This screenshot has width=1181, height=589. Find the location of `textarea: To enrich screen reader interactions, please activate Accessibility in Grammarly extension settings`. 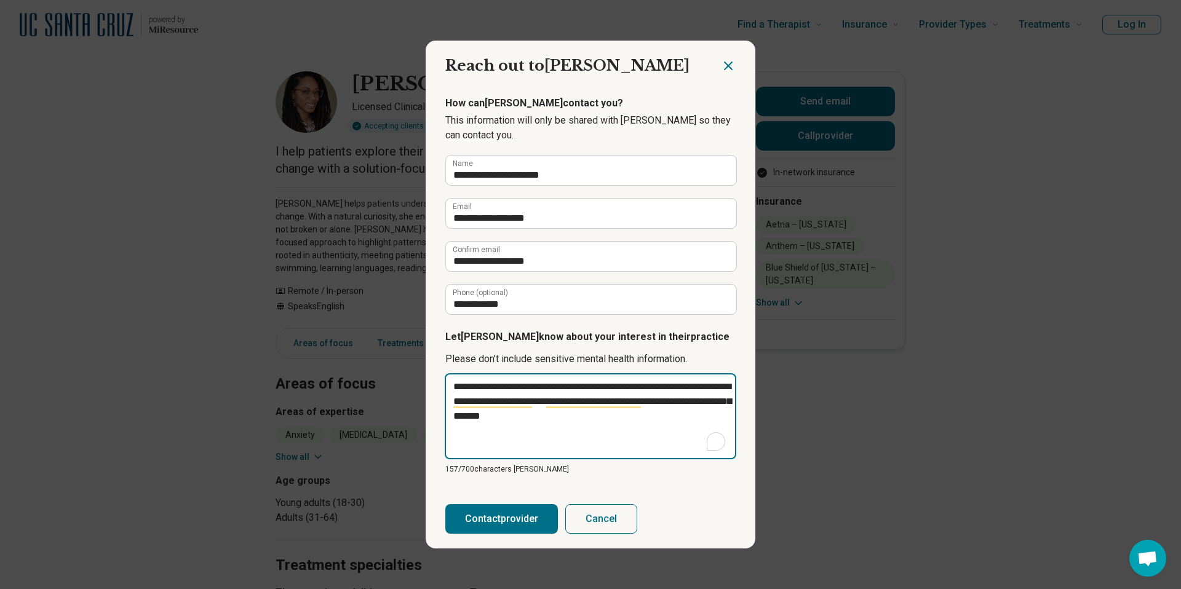

textarea: To enrich screen reader interactions, please activate Accessibility in Grammarly extension settings is located at coordinates (590, 416).